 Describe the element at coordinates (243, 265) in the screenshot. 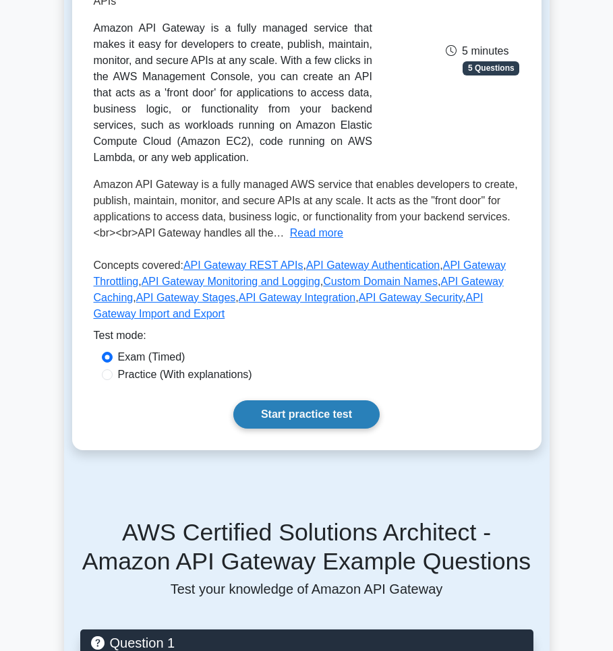

I see `a: API Gateway REST APIs` at that location.